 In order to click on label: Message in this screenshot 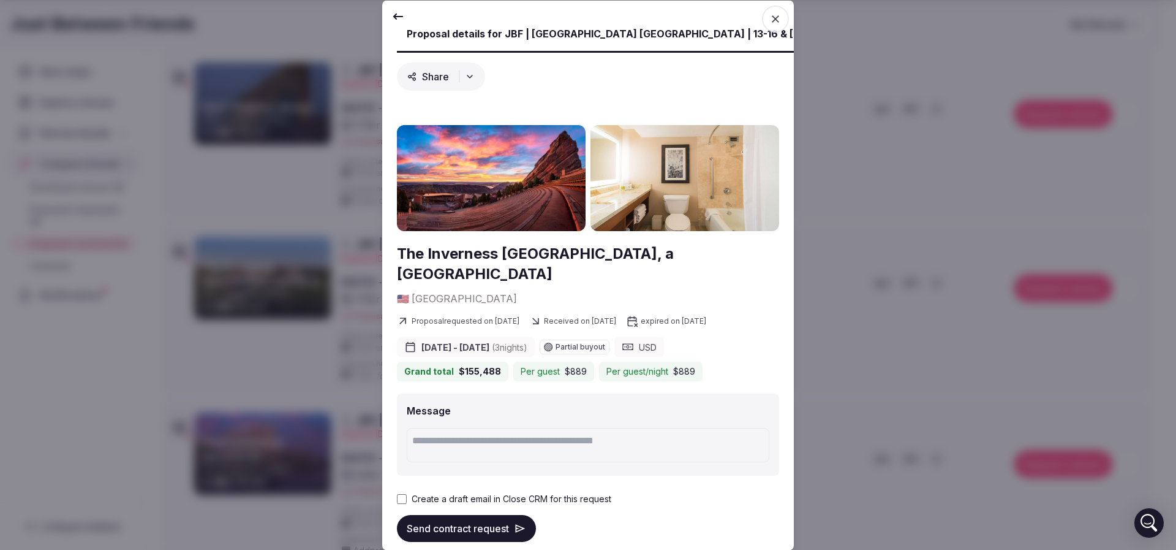, I will do `click(429, 410)`.